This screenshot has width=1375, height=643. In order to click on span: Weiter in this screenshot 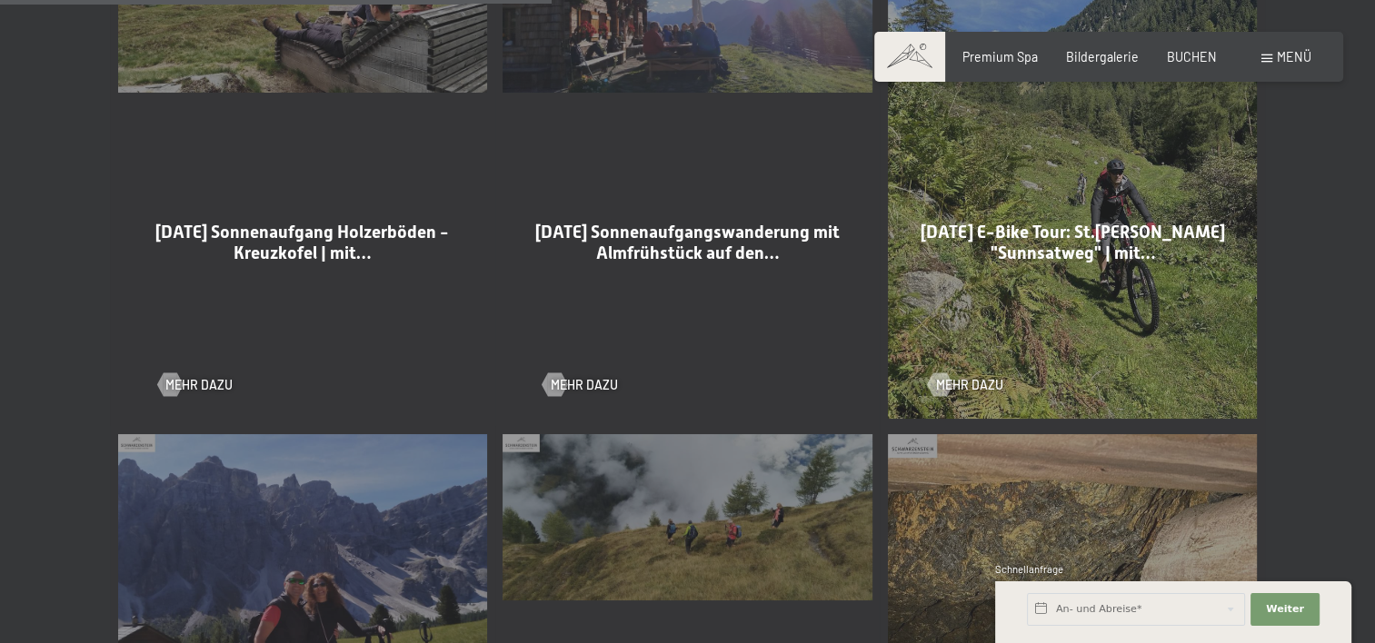, I will do `click(1285, 610)`.